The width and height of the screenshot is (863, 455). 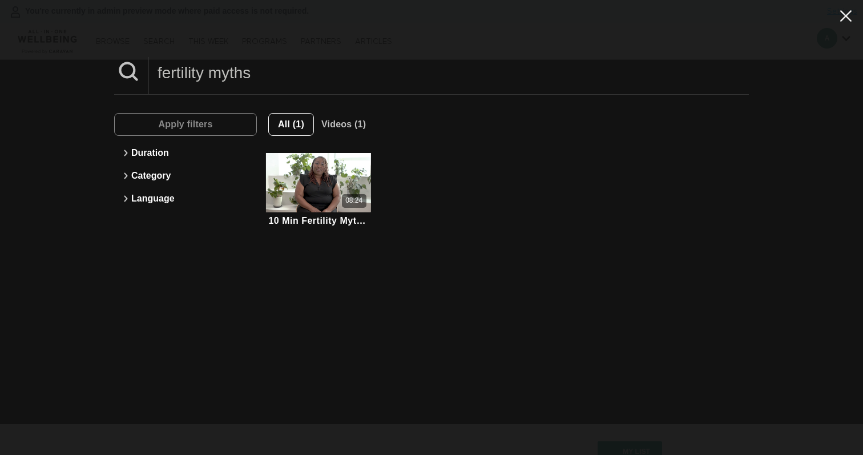 What do you see at coordinates (319, 190) in the screenshot?
I see `a: 10 Min Fertility Myths & Facts08:2410 Min Fertility Myths & Facts` at bounding box center [319, 190].